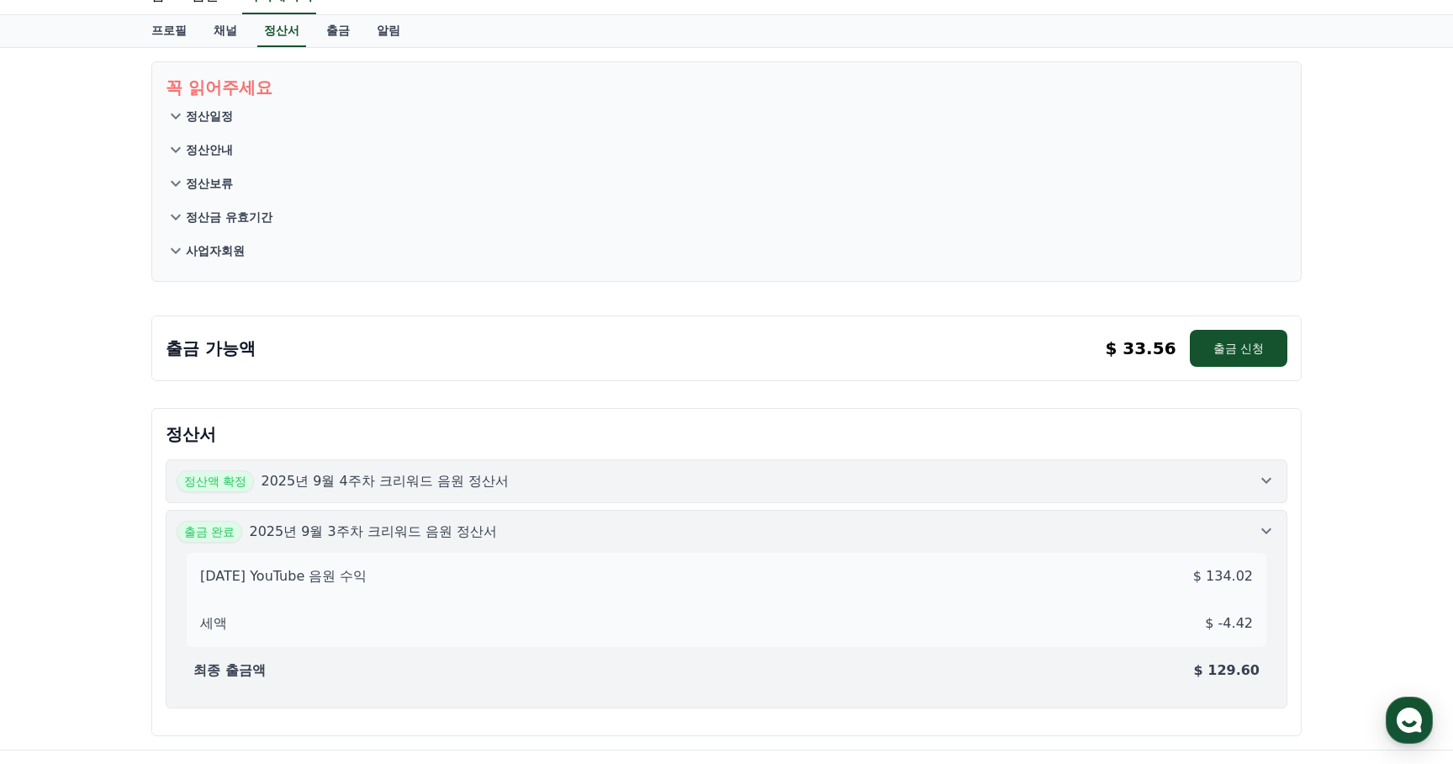 Image resolution: width=1453 pixels, height=764 pixels. What do you see at coordinates (229, 217) in the screenshot?
I see `p: 정산금 유효기간` at bounding box center [229, 217].